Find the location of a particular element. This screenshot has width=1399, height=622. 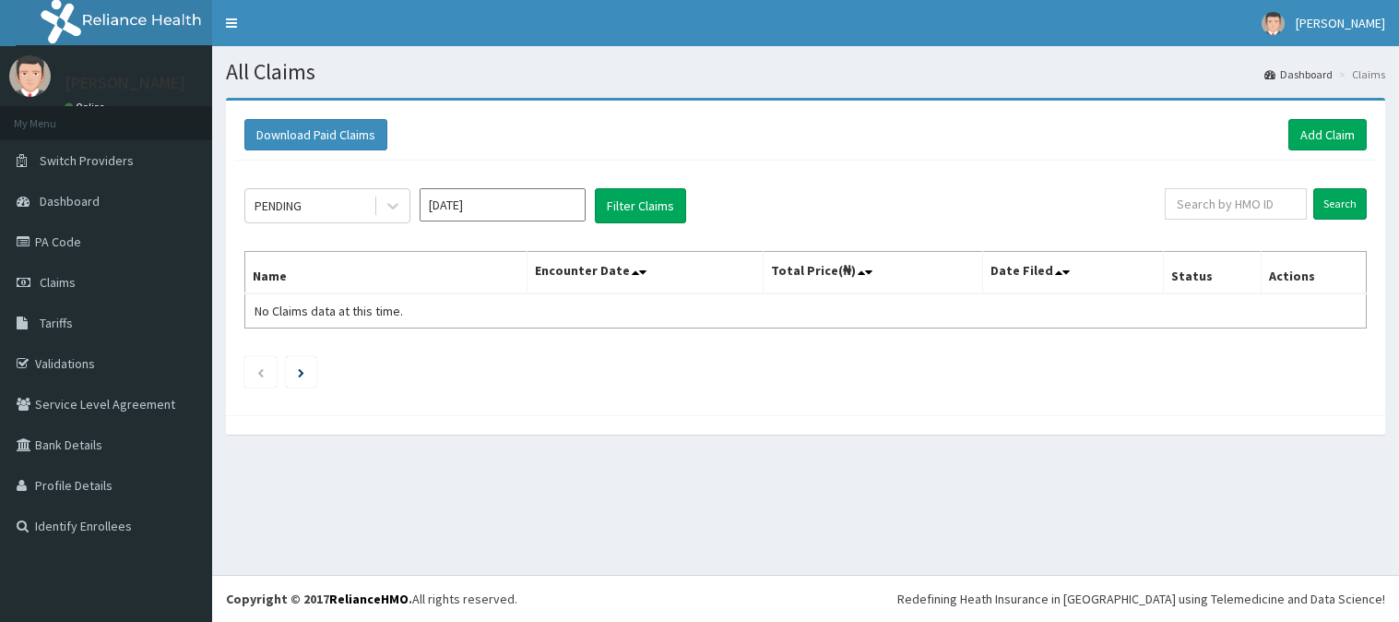

input: Select Month and Year is located at coordinates (503, 205).